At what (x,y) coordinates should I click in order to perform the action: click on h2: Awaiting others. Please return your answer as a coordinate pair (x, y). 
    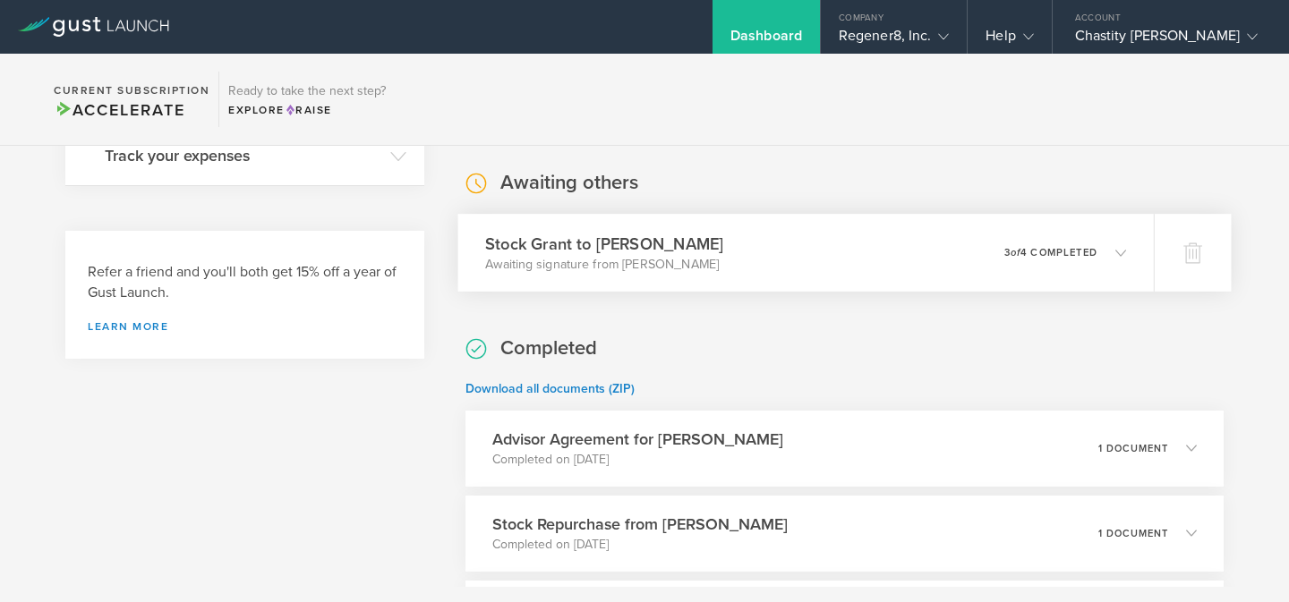
    Looking at the image, I should click on (569, 183).